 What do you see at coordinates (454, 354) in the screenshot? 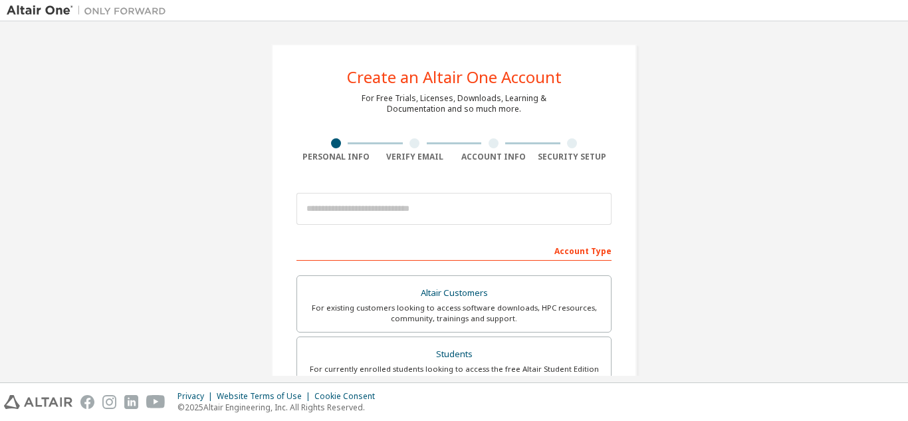
I see `div: Students` at bounding box center [454, 354].